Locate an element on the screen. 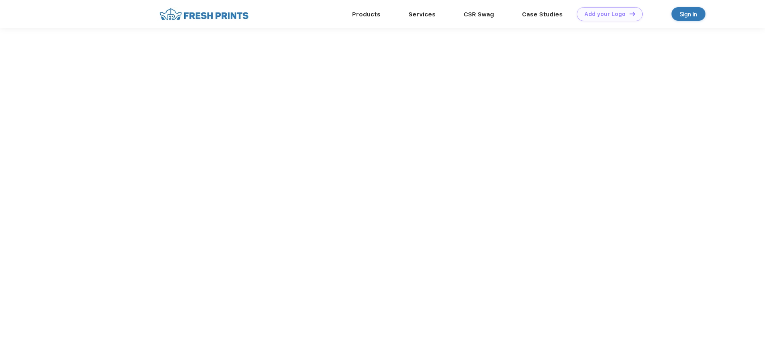 Image resolution: width=765 pixels, height=364 pixels. img: fo%20logo%202.webp is located at coordinates (204, 14).